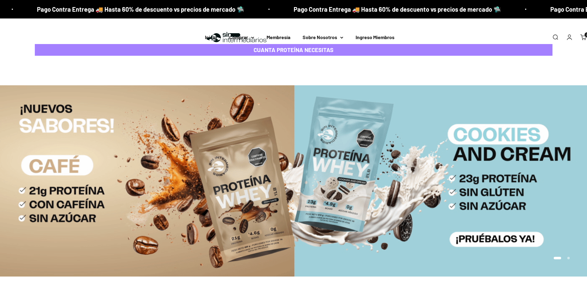  What do you see at coordinates (375, 37) in the screenshot?
I see `a: Ingreso Miembros` at bounding box center [375, 37].